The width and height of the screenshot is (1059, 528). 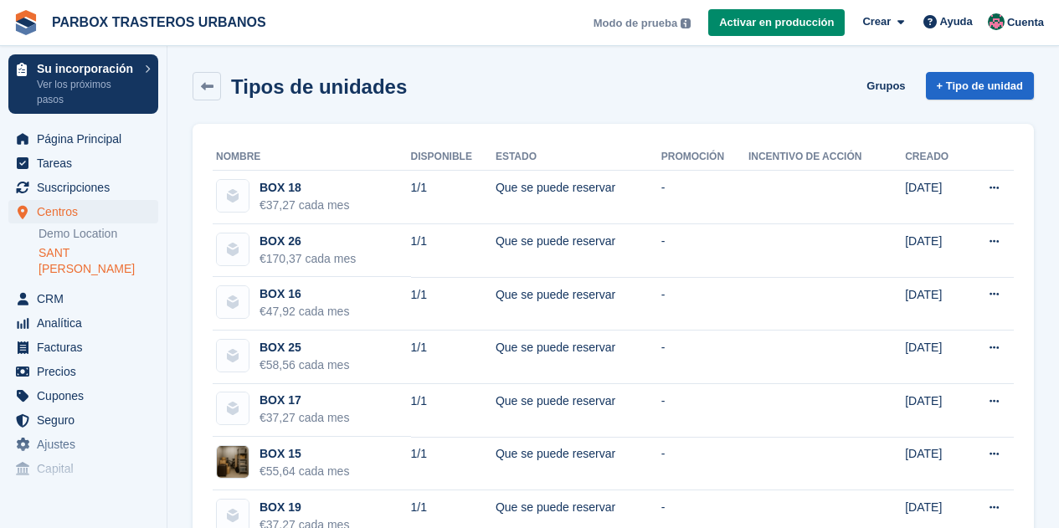 What do you see at coordinates (87, 445) in the screenshot?
I see `span: Ajustes` at bounding box center [87, 445].